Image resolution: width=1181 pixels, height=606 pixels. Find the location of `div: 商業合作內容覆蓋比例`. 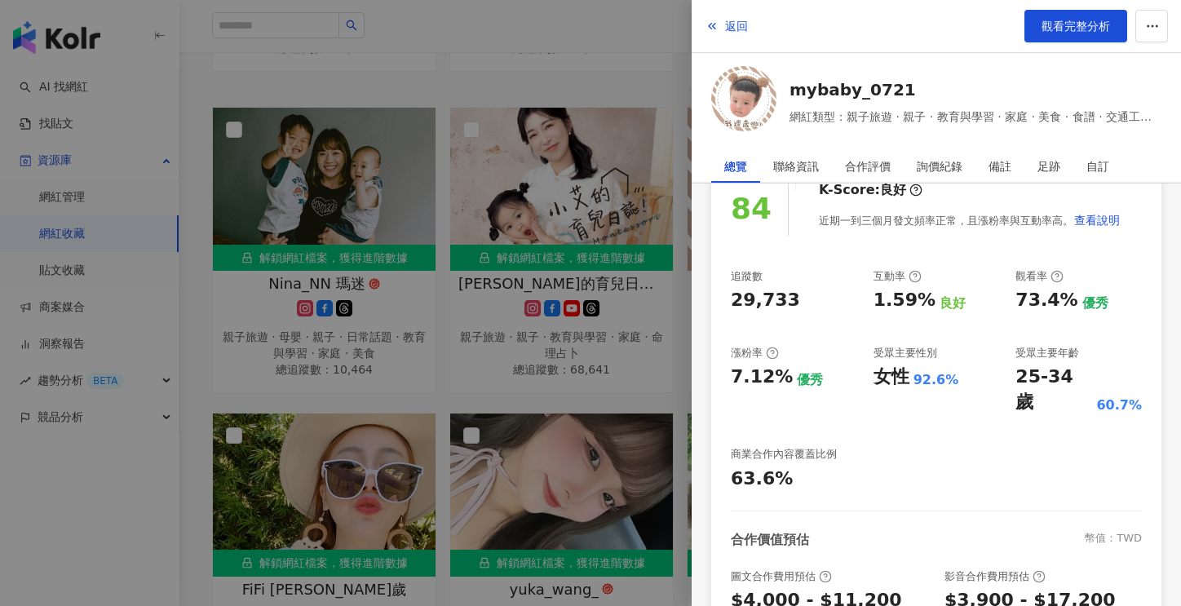

div: 商業合作內容覆蓋比例 is located at coordinates (784, 454).